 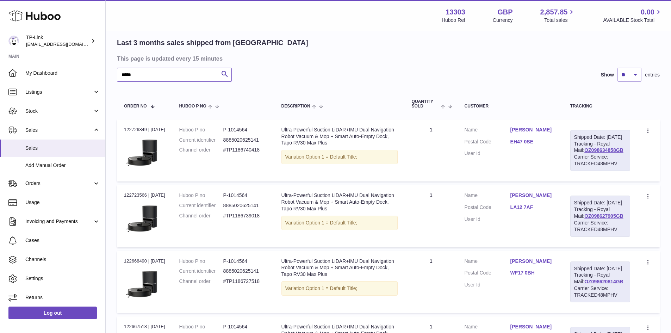 What do you see at coordinates (63, 73) in the screenshot?
I see `span: My Dashboard` at bounding box center [63, 73].